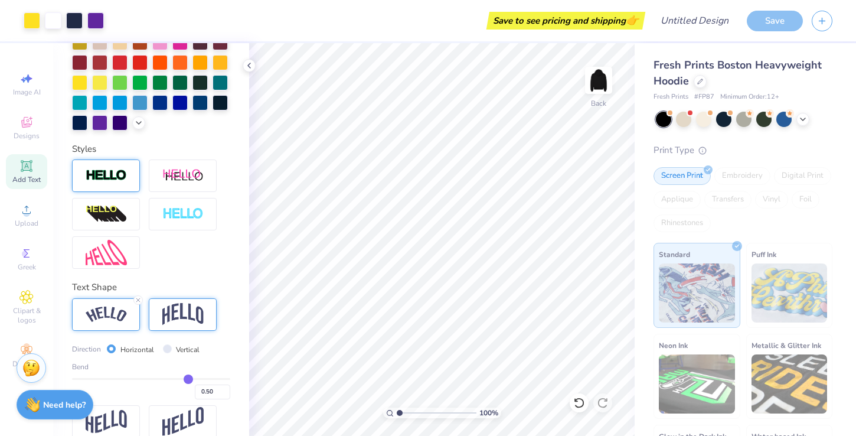  I want to click on span: Fresh Prints, so click(671, 97).